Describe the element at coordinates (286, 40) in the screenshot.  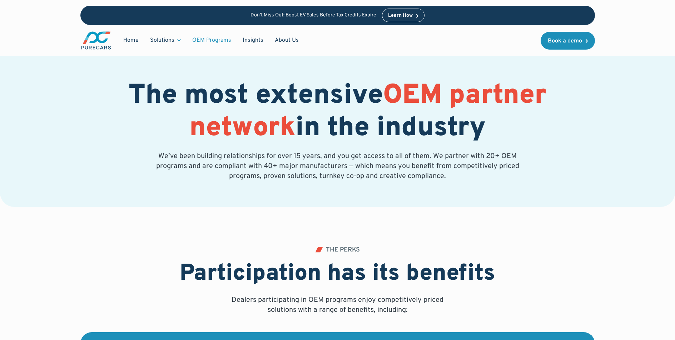
I see `a: About Us` at that location.